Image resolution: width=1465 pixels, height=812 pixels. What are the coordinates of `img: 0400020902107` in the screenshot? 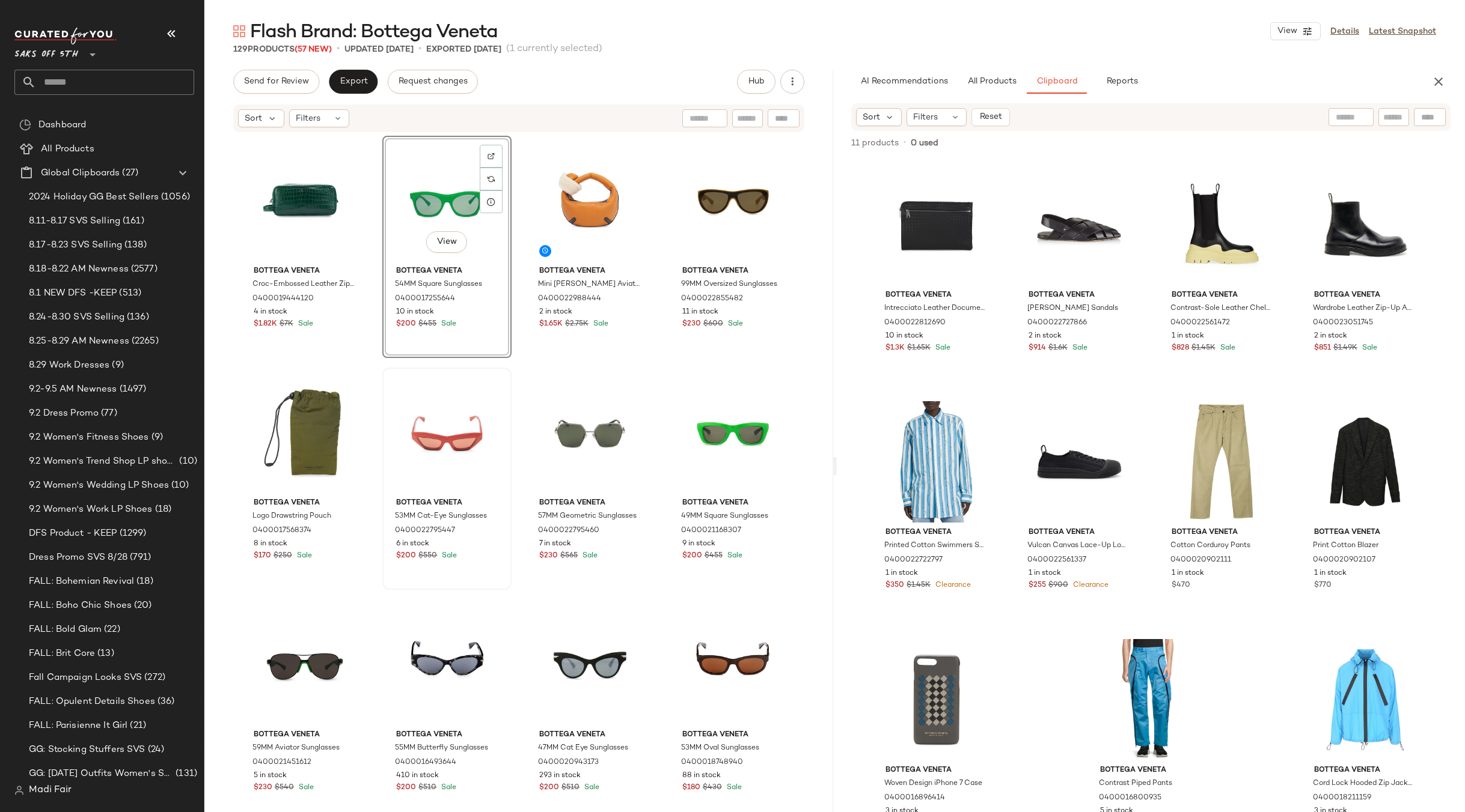 It's located at (1364, 462).